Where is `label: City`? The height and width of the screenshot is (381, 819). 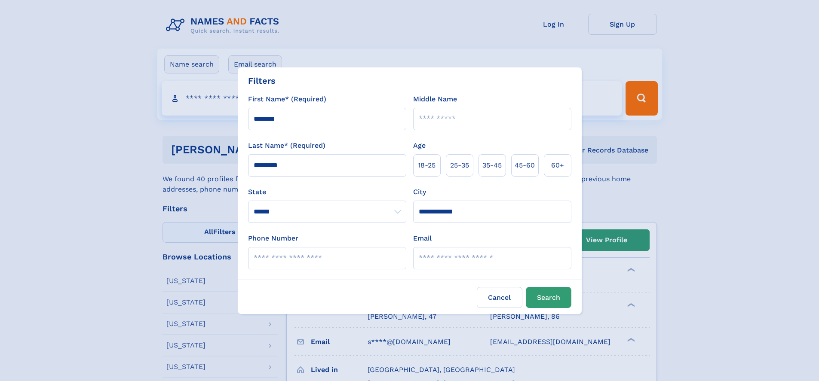 label: City is located at coordinates (420, 192).